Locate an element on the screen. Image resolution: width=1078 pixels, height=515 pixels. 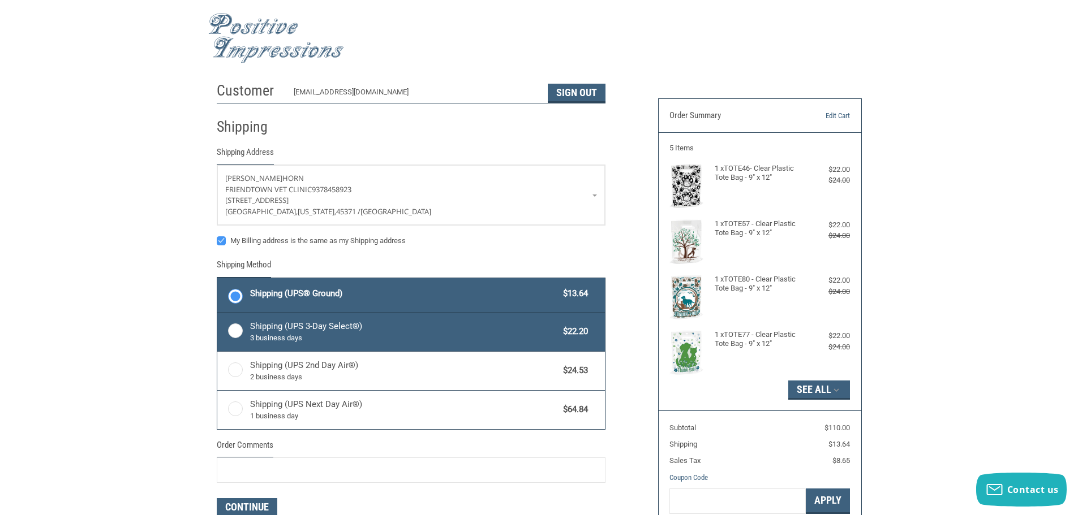
h3: Order Summary is located at coordinates (730, 116).